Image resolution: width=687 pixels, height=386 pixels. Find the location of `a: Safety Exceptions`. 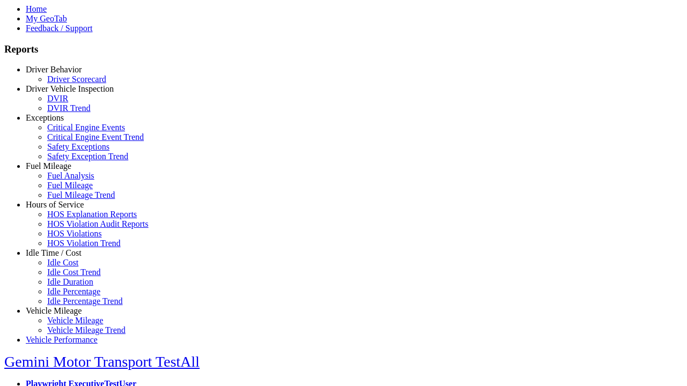

a: Safety Exceptions is located at coordinates (78, 146).